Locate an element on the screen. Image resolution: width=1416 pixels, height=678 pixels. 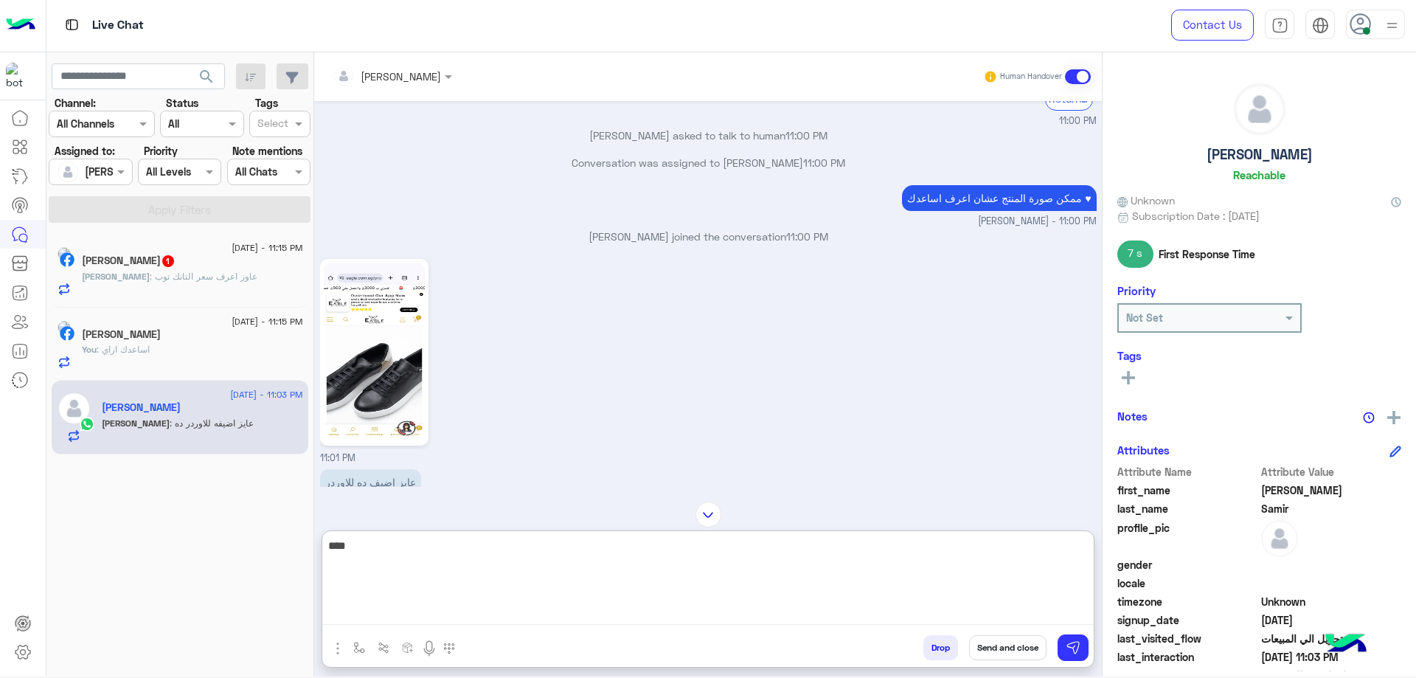
h6: Notes is located at coordinates (1132, 416).